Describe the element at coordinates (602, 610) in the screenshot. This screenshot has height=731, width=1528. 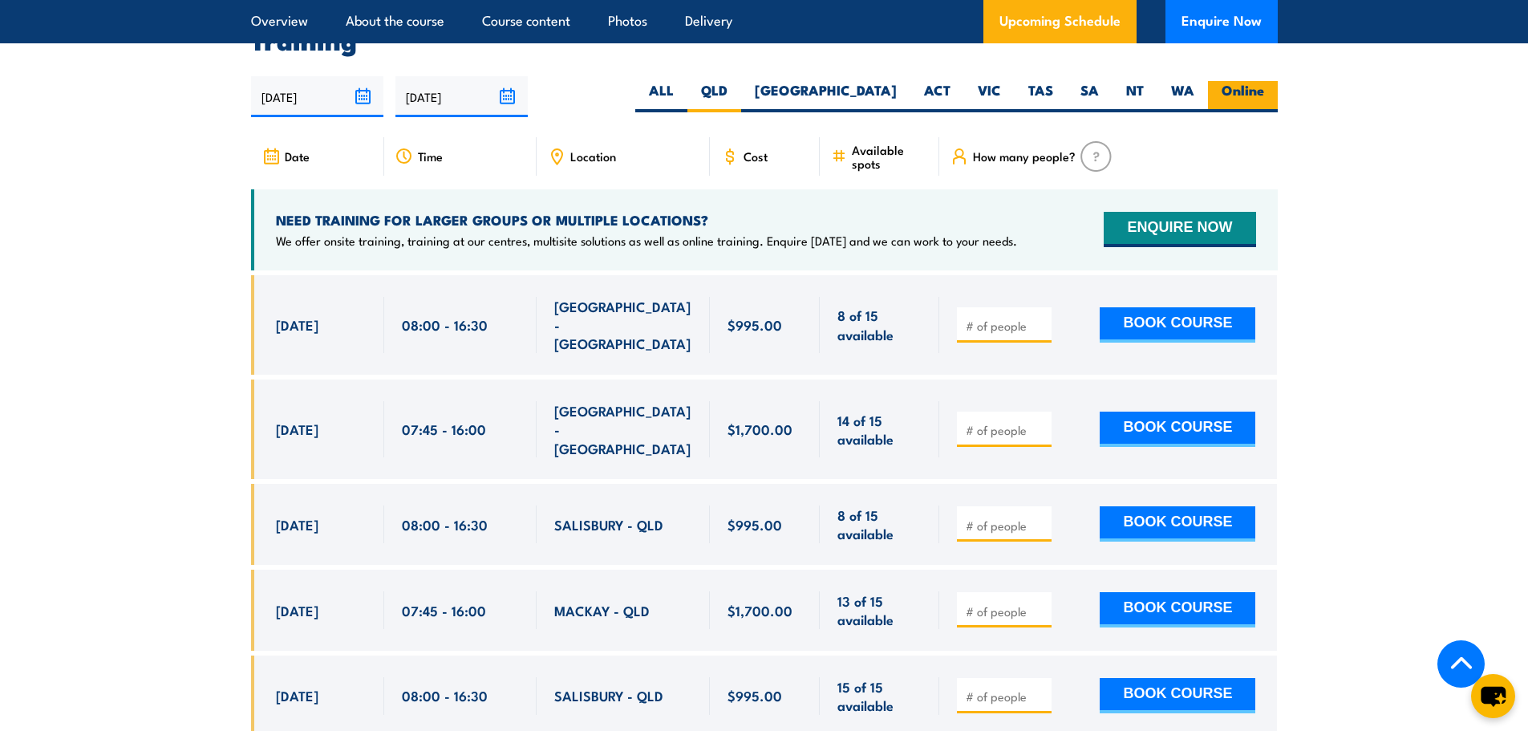
I see `span: MACKAY - QLD` at that location.